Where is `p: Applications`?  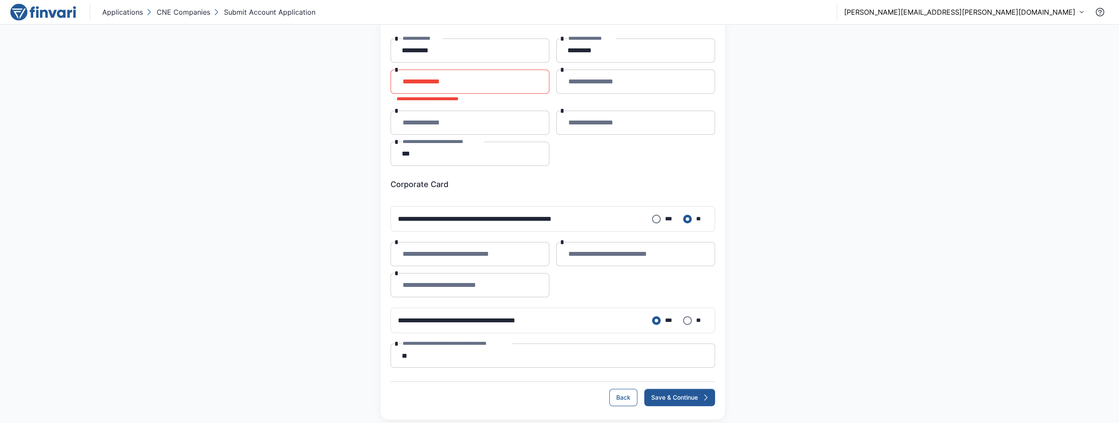 p: Applications is located at coordinates (123, 12).